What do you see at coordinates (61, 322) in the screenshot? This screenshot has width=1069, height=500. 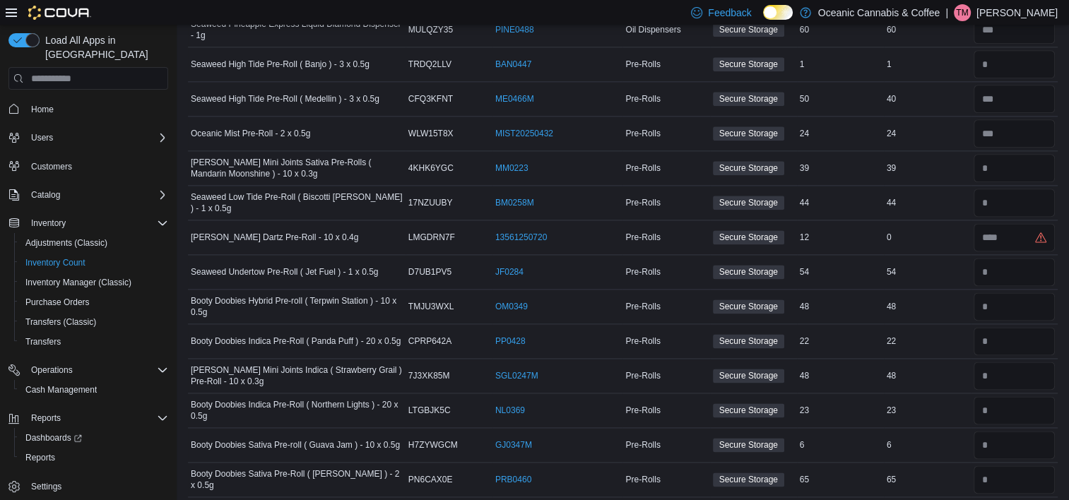 I see `a: Transfers (Classic)` at bounding box center [61, 322].